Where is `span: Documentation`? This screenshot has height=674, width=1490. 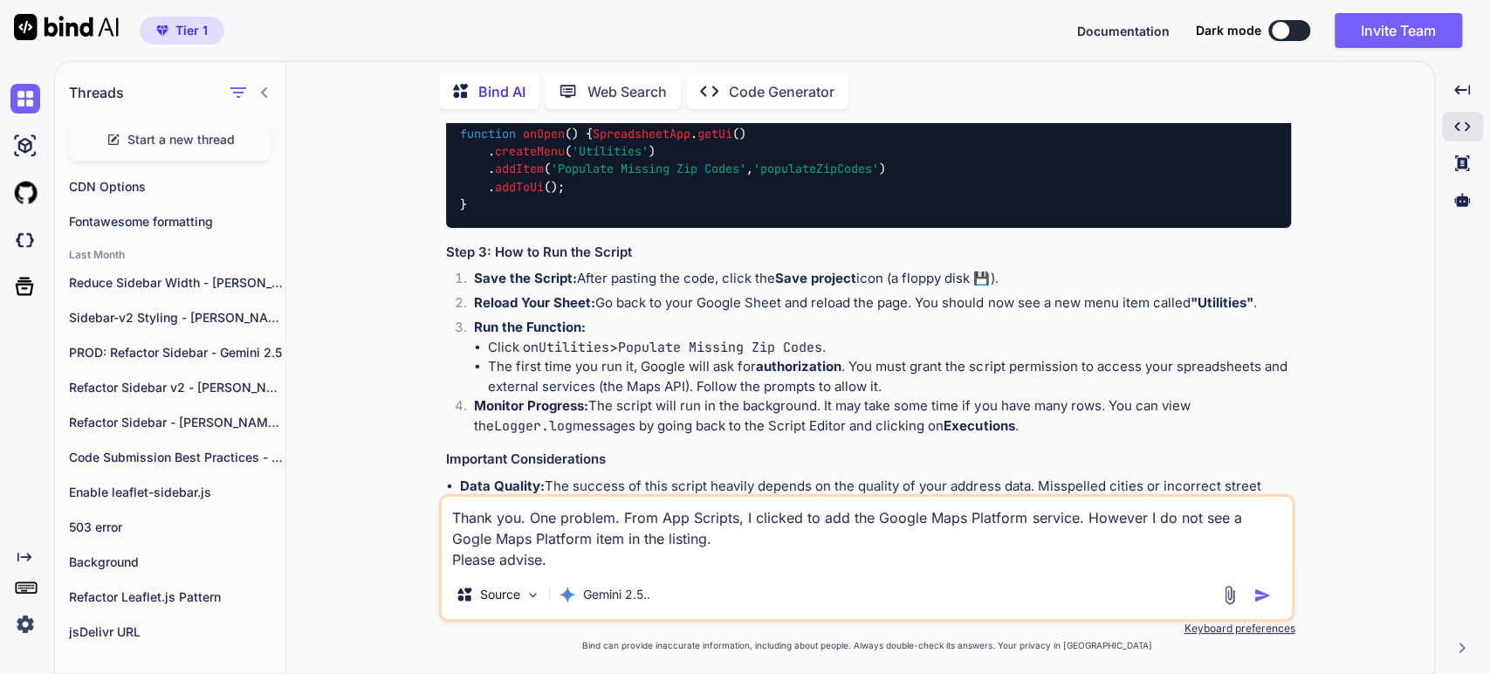 span: Documentation is located at coordinates (1123, 31).